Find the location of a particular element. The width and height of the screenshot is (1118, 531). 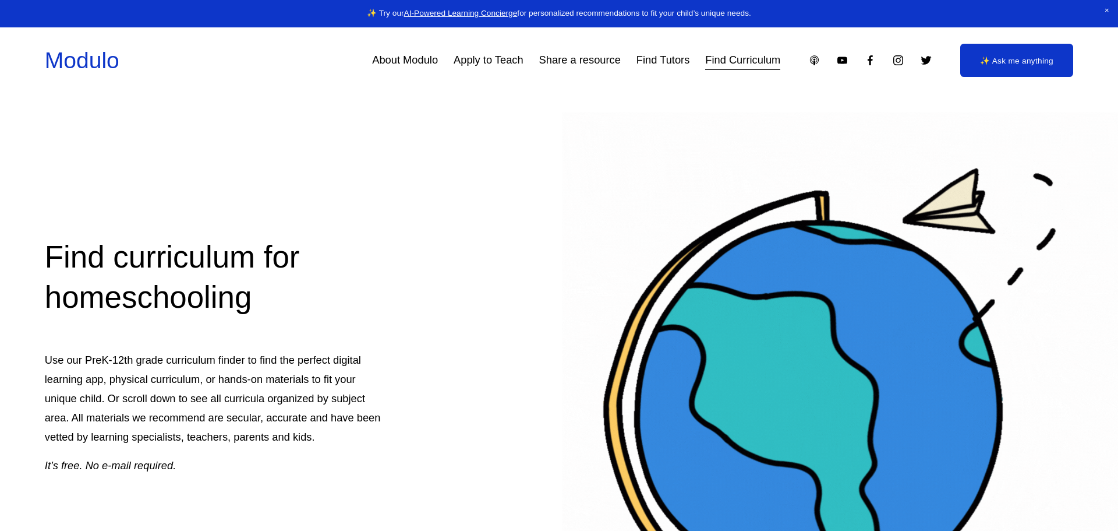

em: It’s free. No e-mail required. is located at coordinates (110, 465).